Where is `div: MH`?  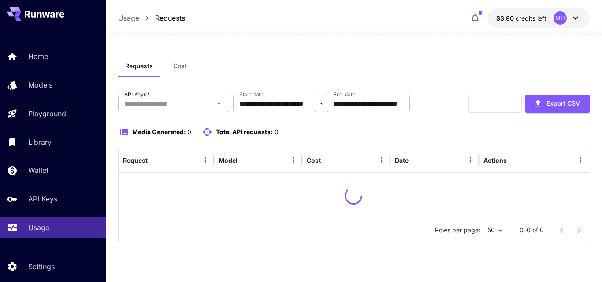
div: MH is located at coordinates (560, 18).